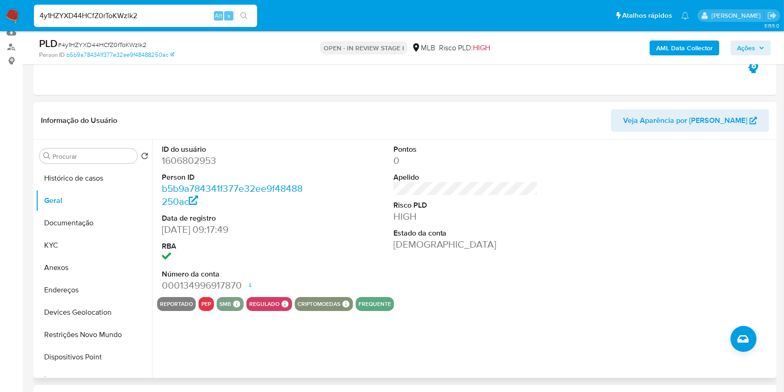 Image resolution: width=784 pixels, height=392 pixels. What do you see at coordinates (225, 304) in the screenshot?
I see `button: smb` at bounding box center [225, 304].